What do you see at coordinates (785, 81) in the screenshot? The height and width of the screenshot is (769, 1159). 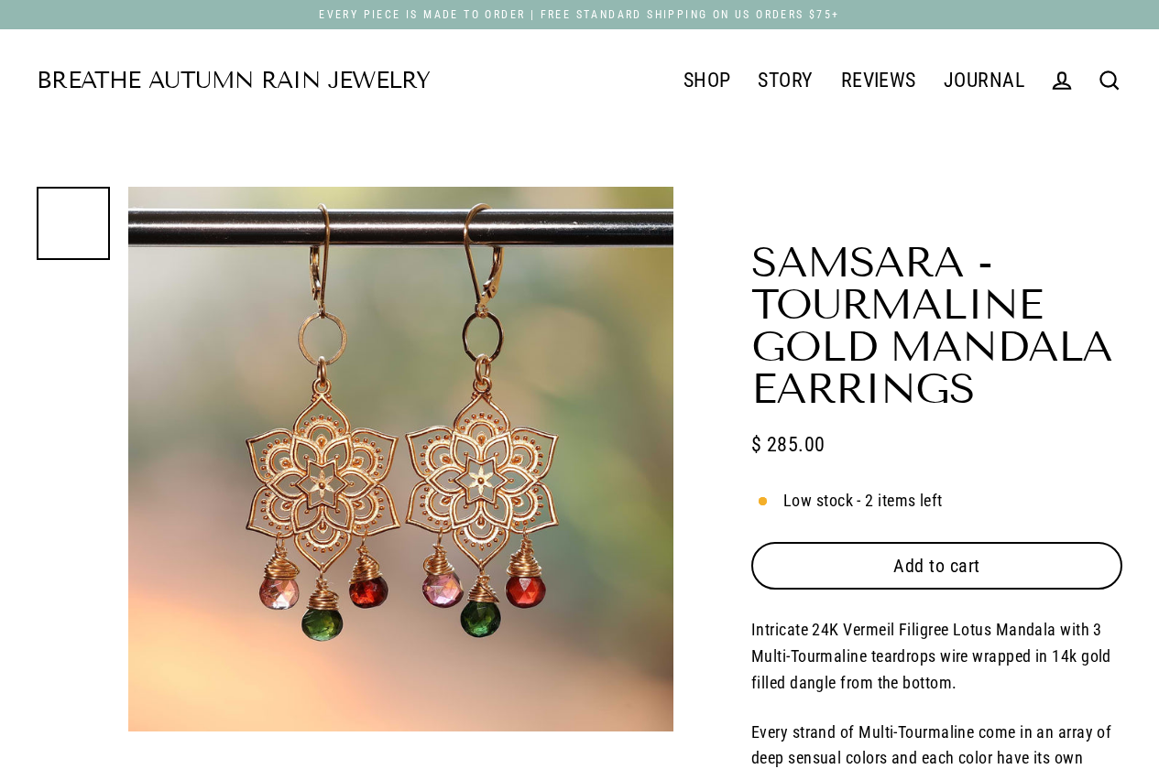 I see `a: STORY` at bounding box center [785, 81].